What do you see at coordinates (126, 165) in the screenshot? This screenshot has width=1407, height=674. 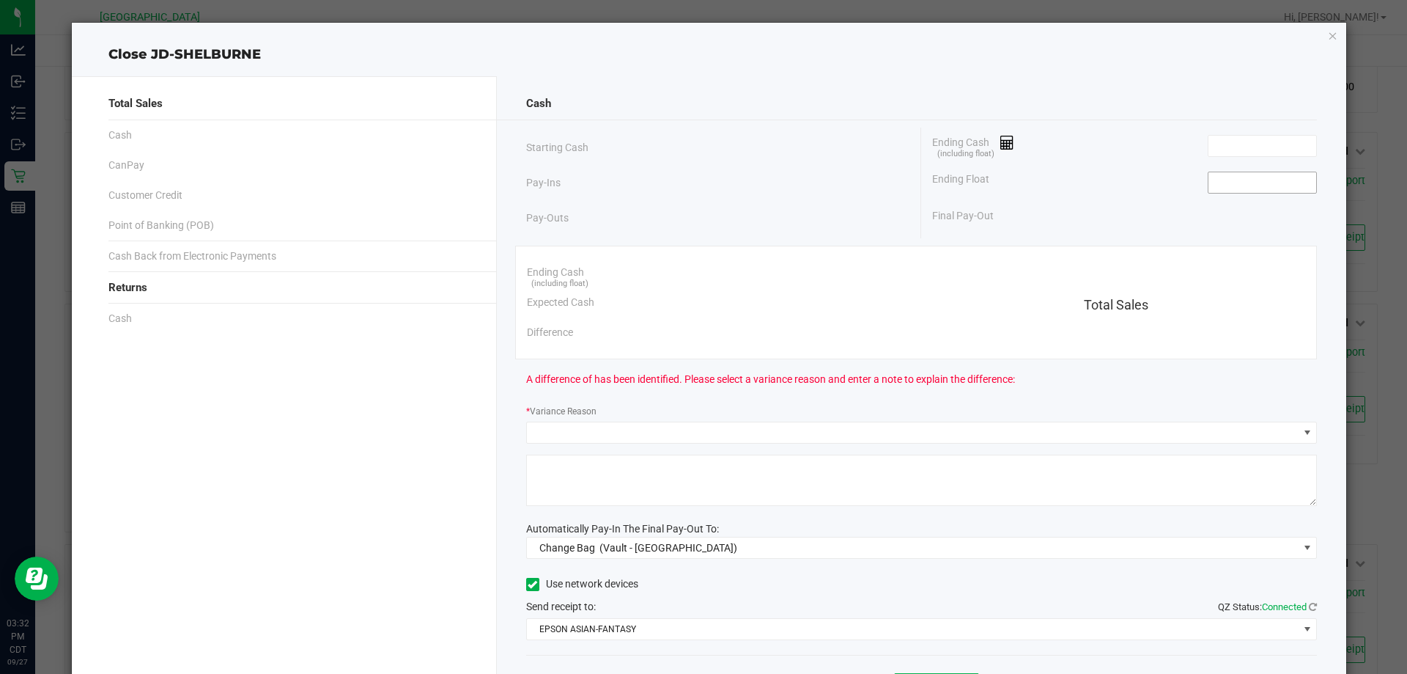 I see `span: CanPay` at bounding box center [126, 165].